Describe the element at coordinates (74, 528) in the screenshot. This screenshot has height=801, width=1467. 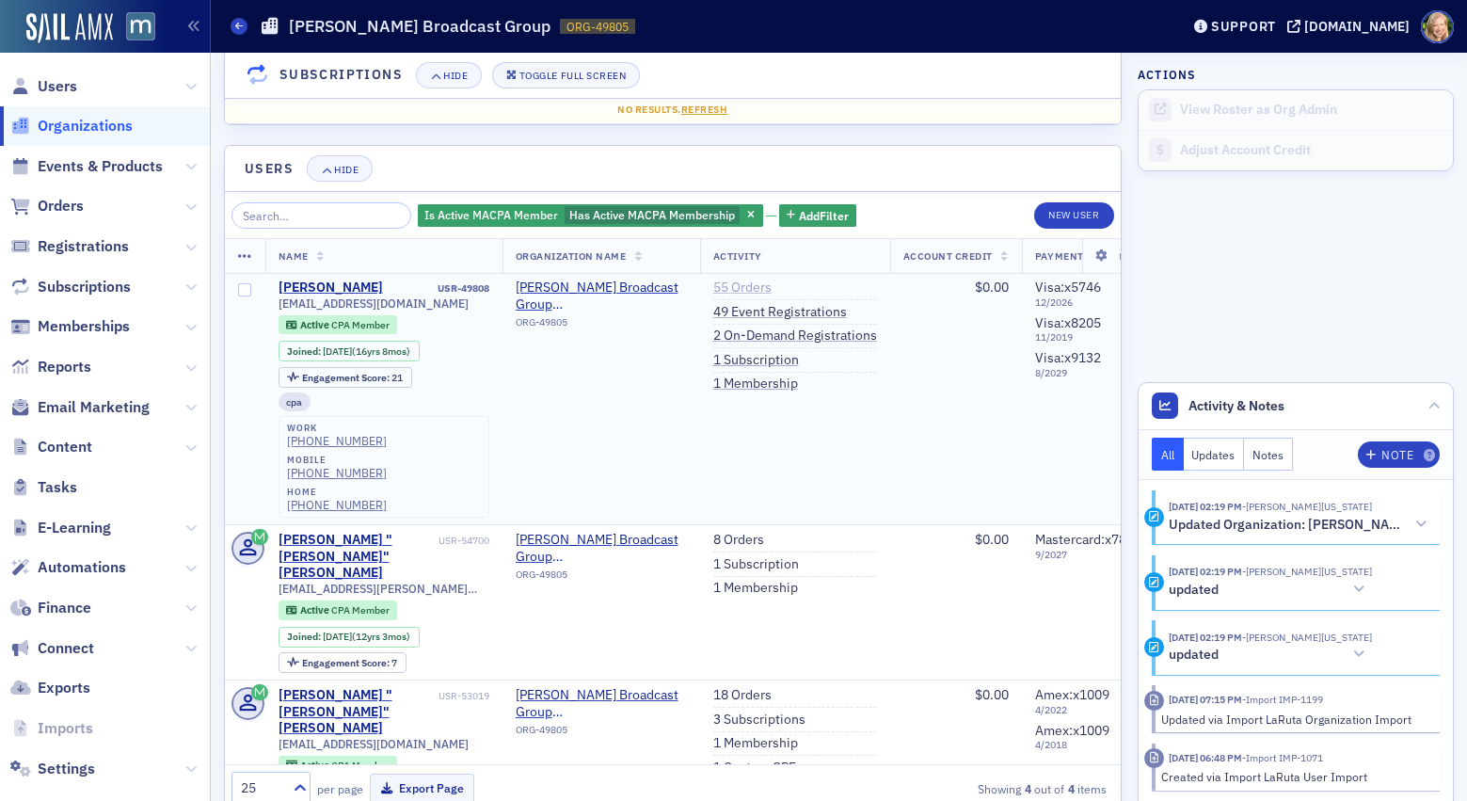
I see `span: E-Learning` at that location.